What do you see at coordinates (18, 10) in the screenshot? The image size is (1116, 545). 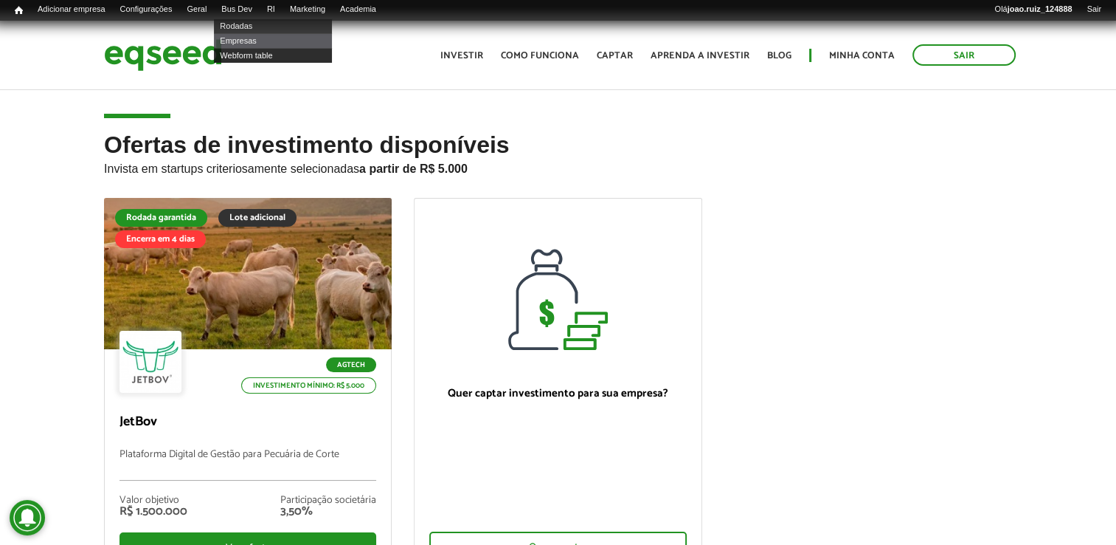 I see `a: Início` at bounding box center [18, 10].